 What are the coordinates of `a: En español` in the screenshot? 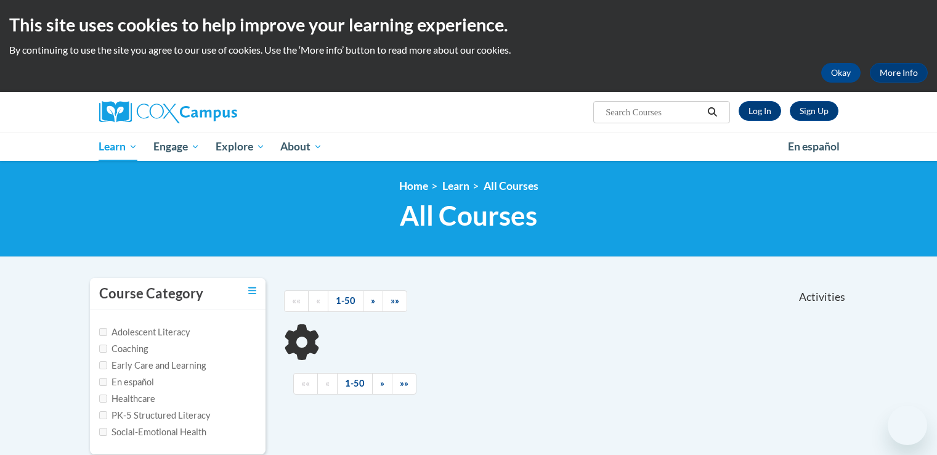 It's located at (814, 147).